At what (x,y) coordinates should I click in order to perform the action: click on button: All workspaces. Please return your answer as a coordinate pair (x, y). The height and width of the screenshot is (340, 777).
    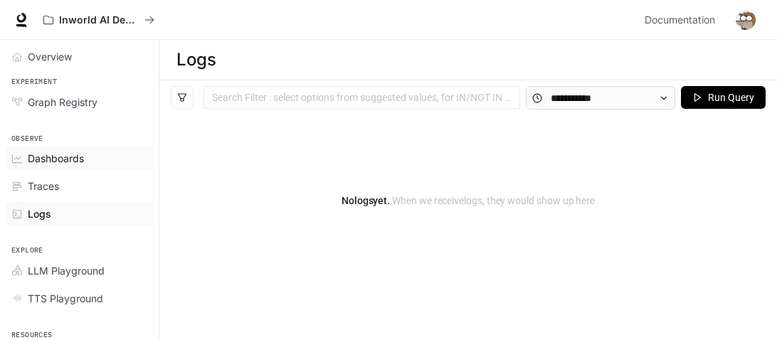
    Looking at the image, I should click on (99, 20).